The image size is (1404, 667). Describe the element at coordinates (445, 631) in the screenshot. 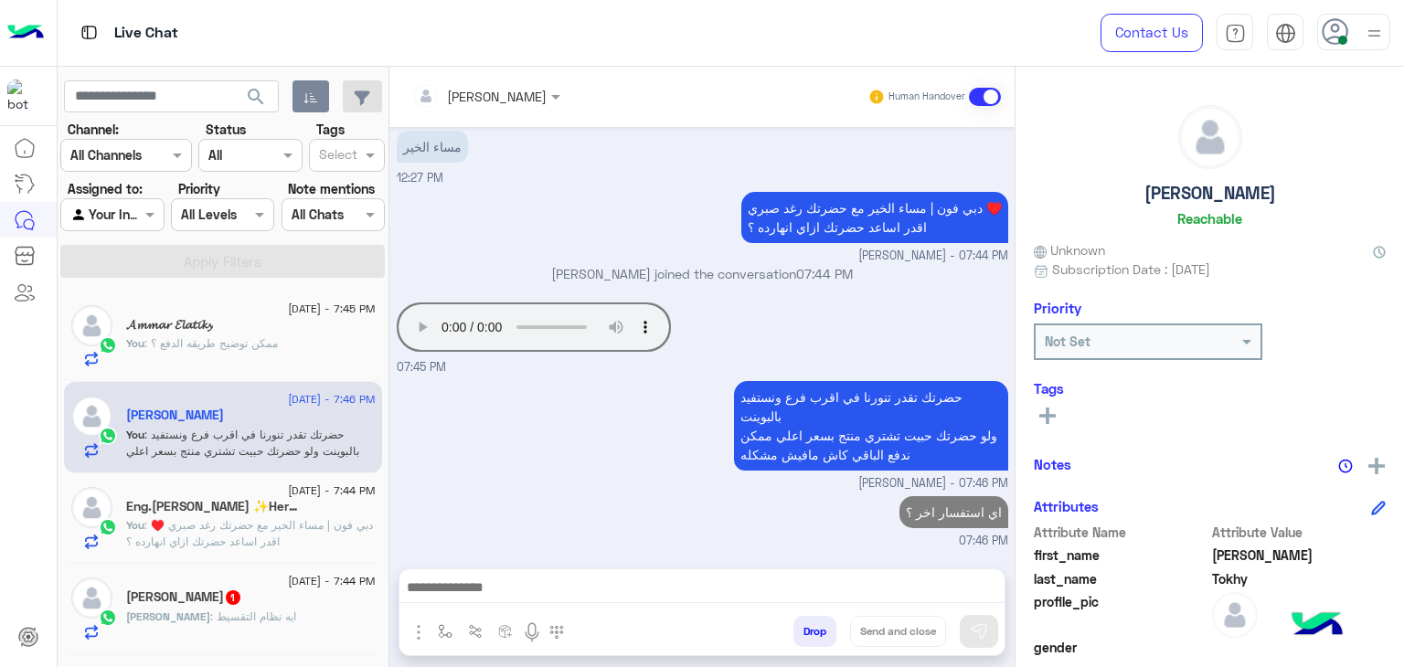

I see `img: select flow` at that location.